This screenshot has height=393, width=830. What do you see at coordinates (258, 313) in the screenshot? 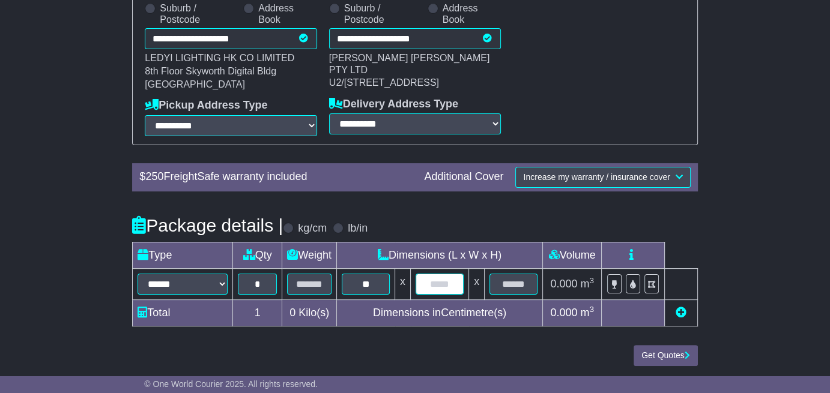
I see `td: 1` at bounding box center [258, 313].